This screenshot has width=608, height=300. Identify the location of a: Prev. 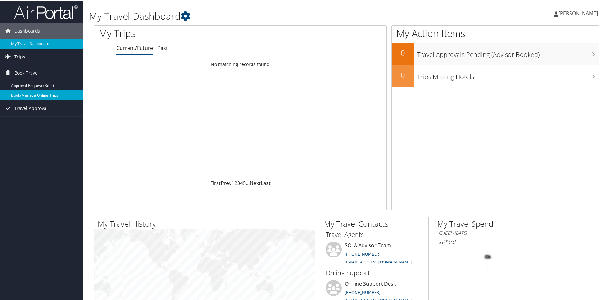
(226, 183).